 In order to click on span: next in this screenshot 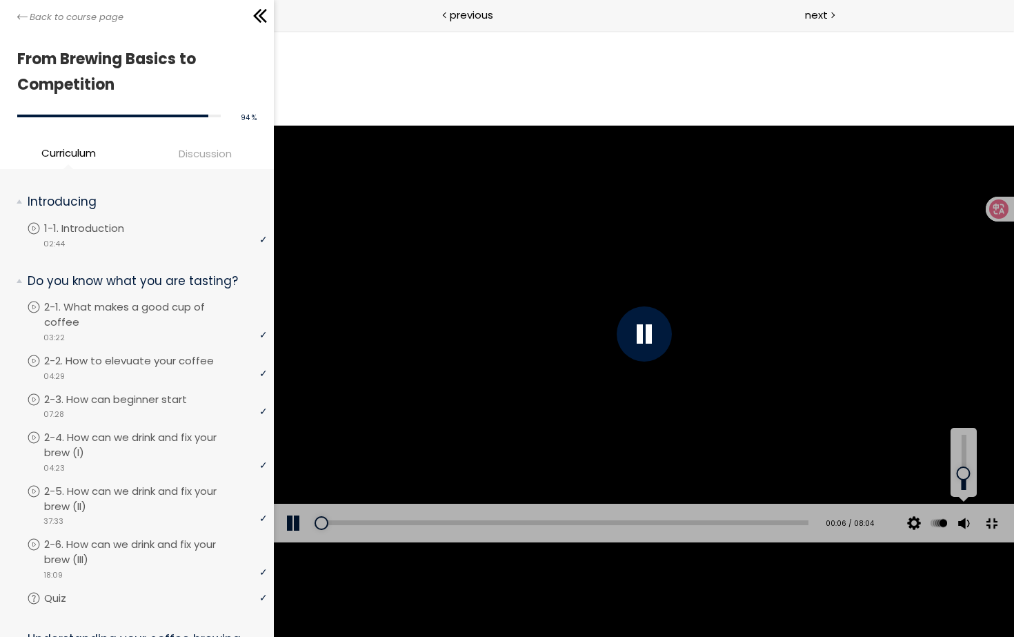, I will do `click(816, 14)`.